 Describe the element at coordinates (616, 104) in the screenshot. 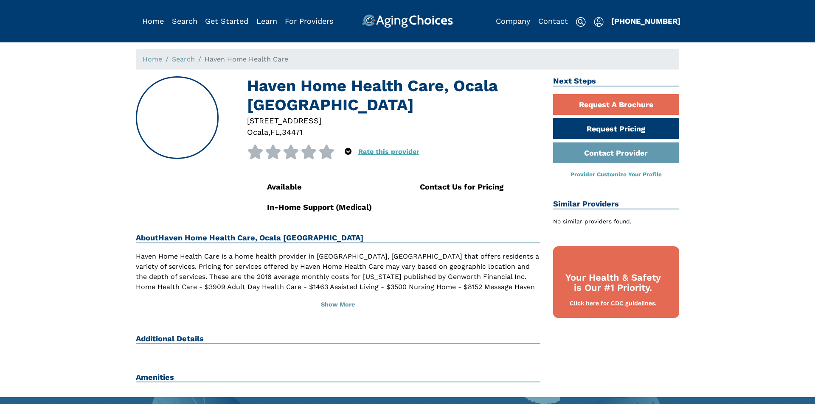

I see `a: Request A Brochure` at that location.